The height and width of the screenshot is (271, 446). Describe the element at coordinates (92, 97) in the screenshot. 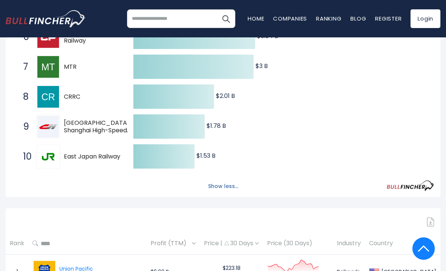

I see `span: CRRC` at that location.